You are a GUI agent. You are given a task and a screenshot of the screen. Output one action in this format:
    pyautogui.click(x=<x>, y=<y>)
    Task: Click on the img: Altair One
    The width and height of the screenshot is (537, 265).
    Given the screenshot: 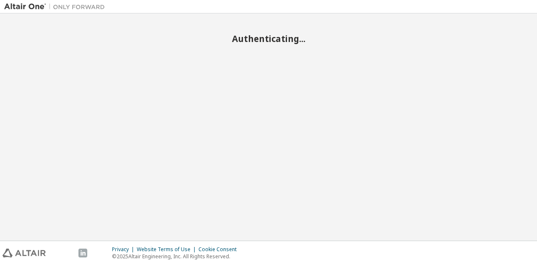 What is the action you would take?
    pyautogui.click(x=57, y=7)
    